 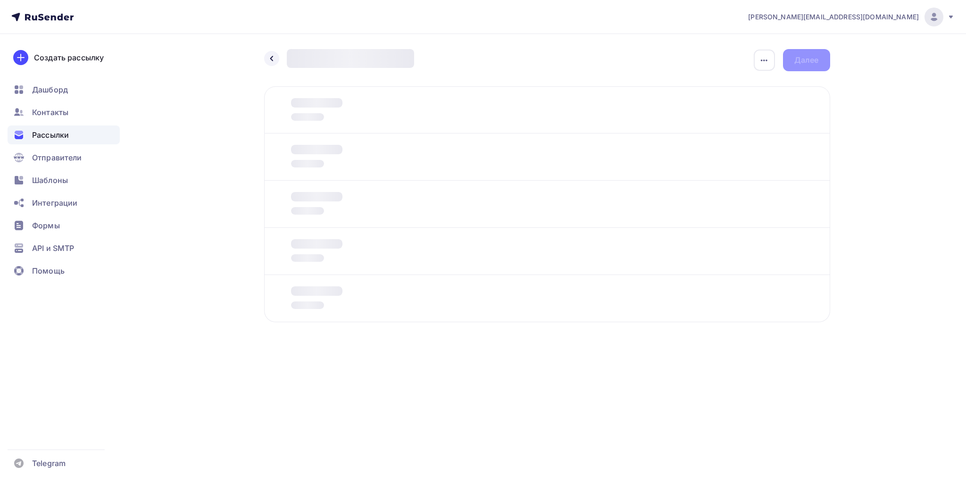 What do you see at coordinates (64, 158) in the screenshot?
I see `a: Отправители` at bounding box center [64, 158].